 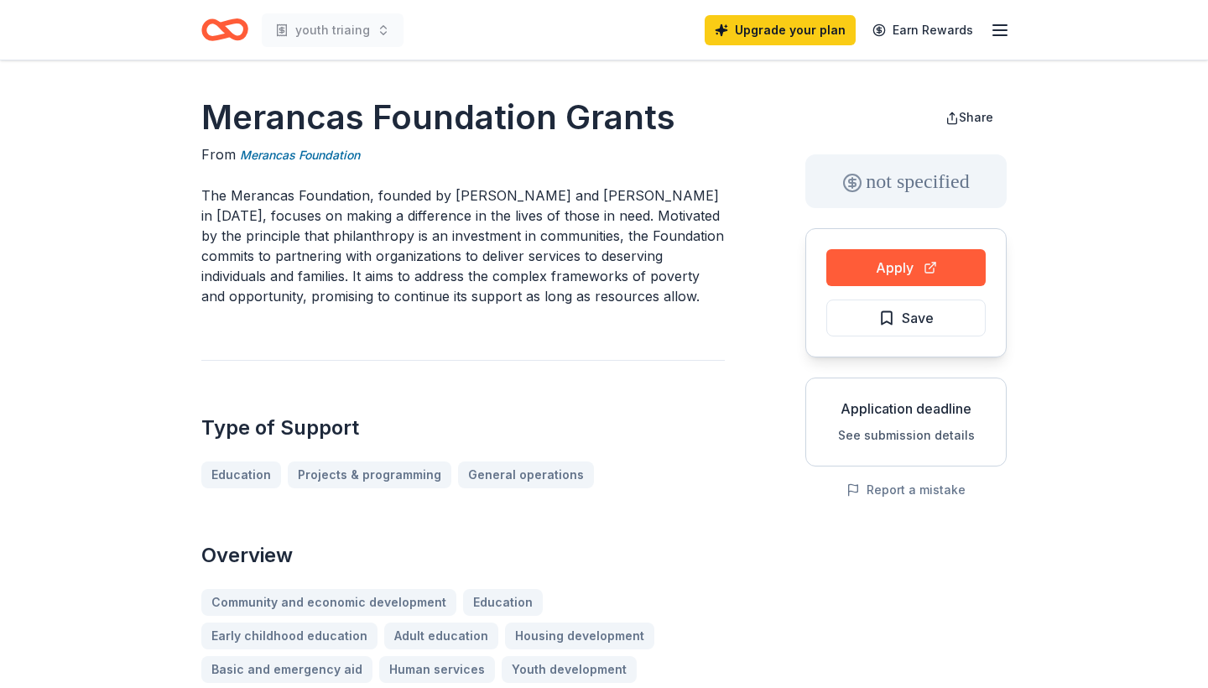 I want to click on a: Home, so click(x=225, y=29).